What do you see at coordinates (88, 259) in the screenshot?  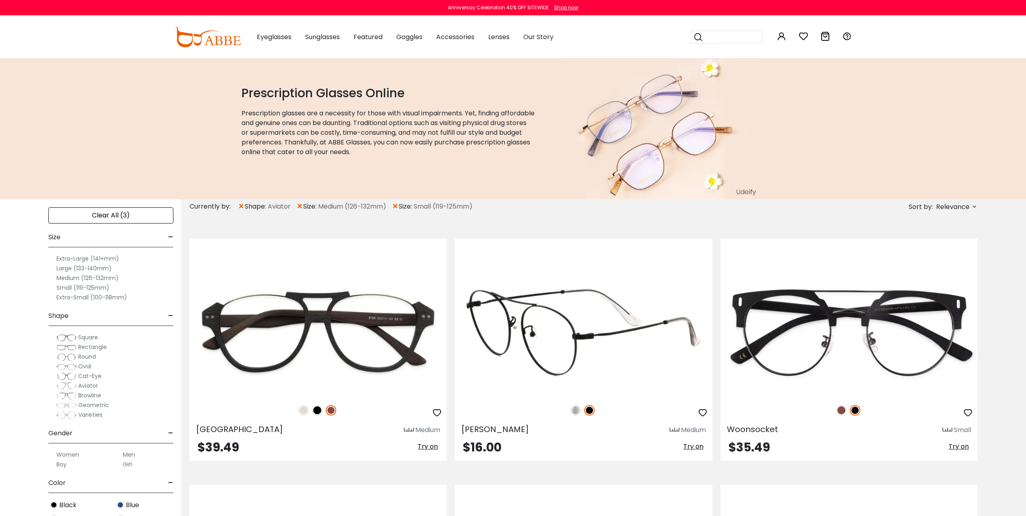 I see `label: Extra-Large (141+mm)` at bounding box center [88, 259].